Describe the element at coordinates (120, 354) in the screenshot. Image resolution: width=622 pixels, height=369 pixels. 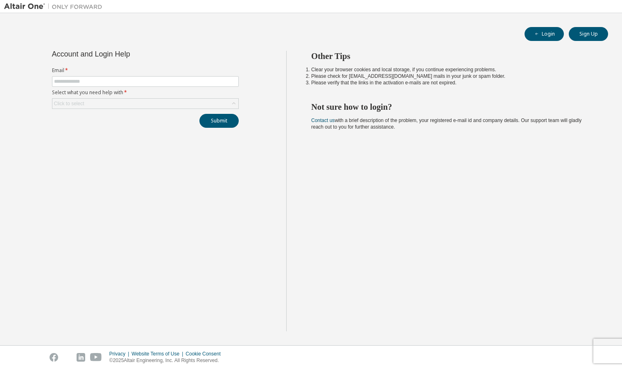
I see `div: Privacy` at that location.